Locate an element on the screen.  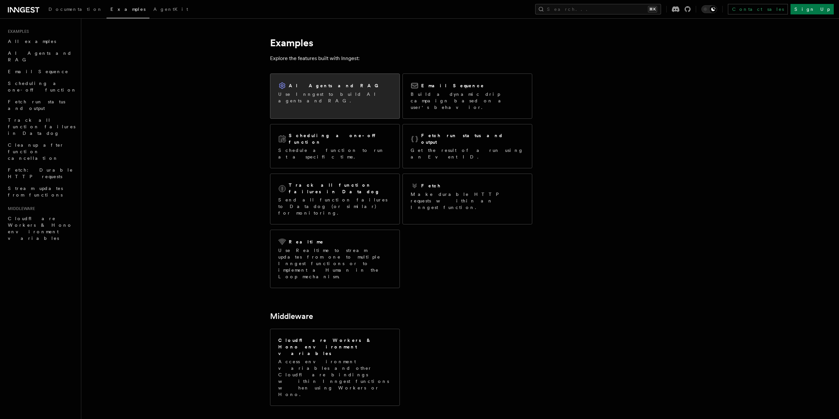
a: Email SequenceBuild a dynamic drip campaign based on a user's behavior. is located at coordinates (468, 96).